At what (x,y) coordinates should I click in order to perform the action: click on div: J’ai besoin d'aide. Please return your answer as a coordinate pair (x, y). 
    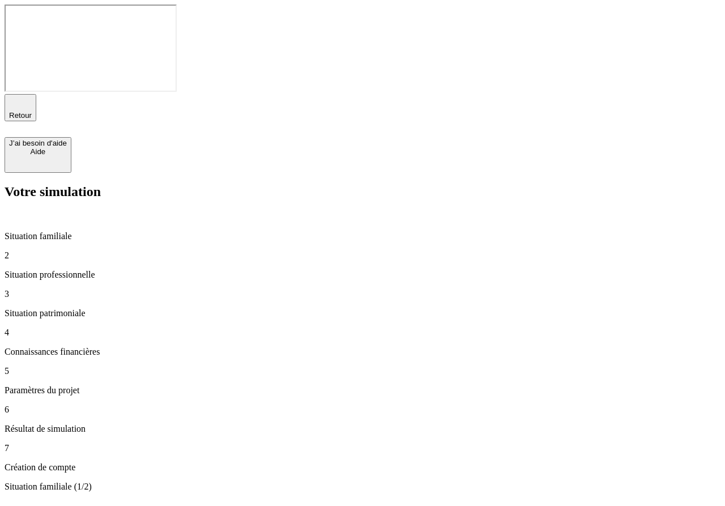
    Looking at the image, I should click on (38, 143).